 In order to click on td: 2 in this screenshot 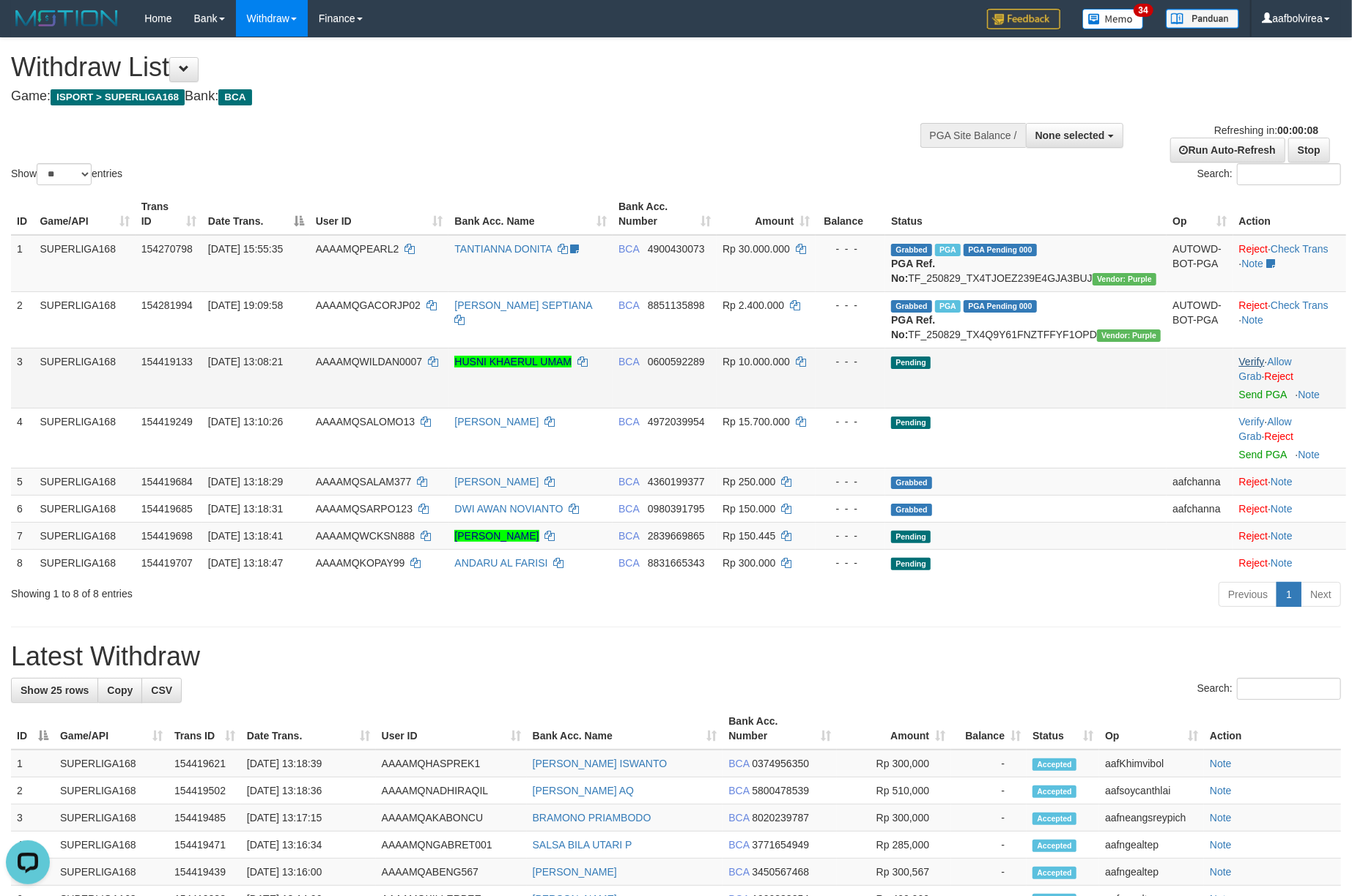, I will do `click(32, 791)`.